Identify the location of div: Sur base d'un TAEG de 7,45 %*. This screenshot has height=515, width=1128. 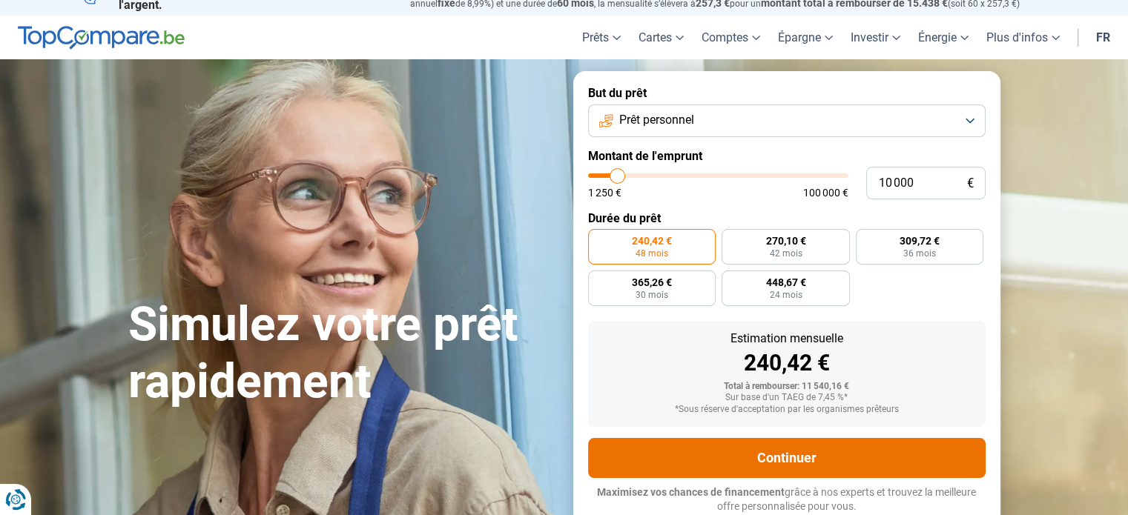
(787, 398).